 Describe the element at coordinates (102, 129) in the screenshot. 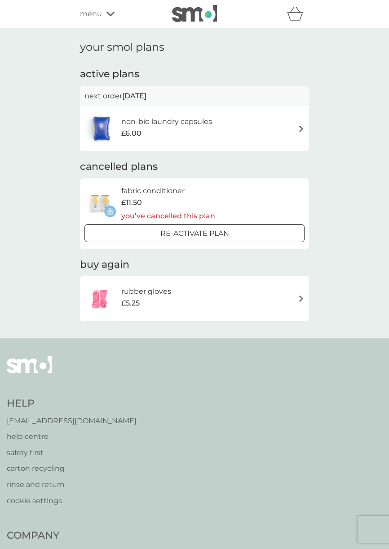

I see `img: non-bio laundry capsules` at that location.